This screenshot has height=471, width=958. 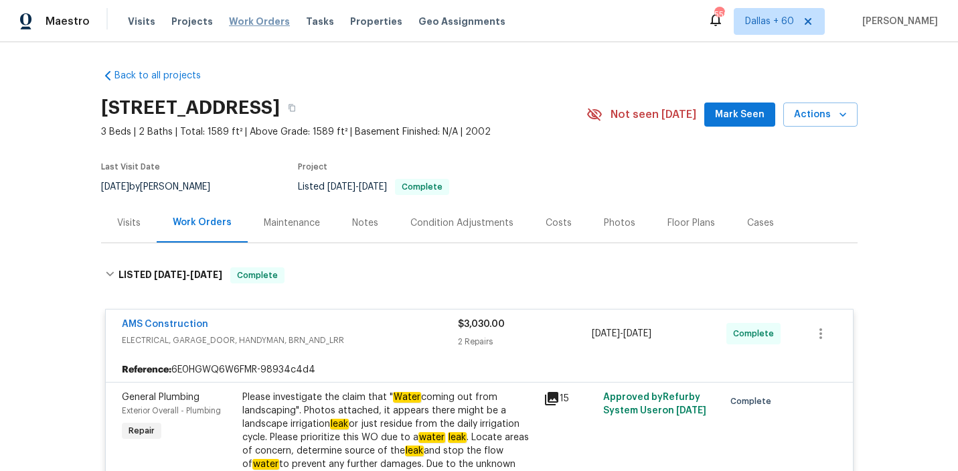 What do you see at coordinates (570, 398) in the screenshot?
I see `div: 15` at bounding box center [570, 398].